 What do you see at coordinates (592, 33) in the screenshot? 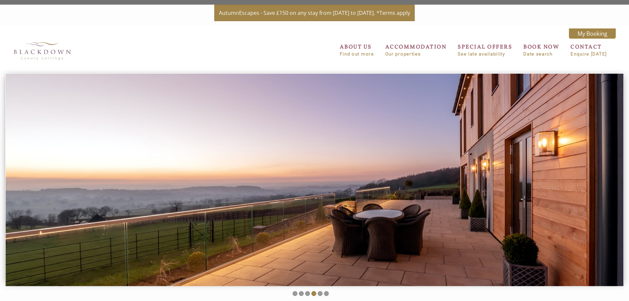
I see `a: My Booking` at bounding box center [592, 33].